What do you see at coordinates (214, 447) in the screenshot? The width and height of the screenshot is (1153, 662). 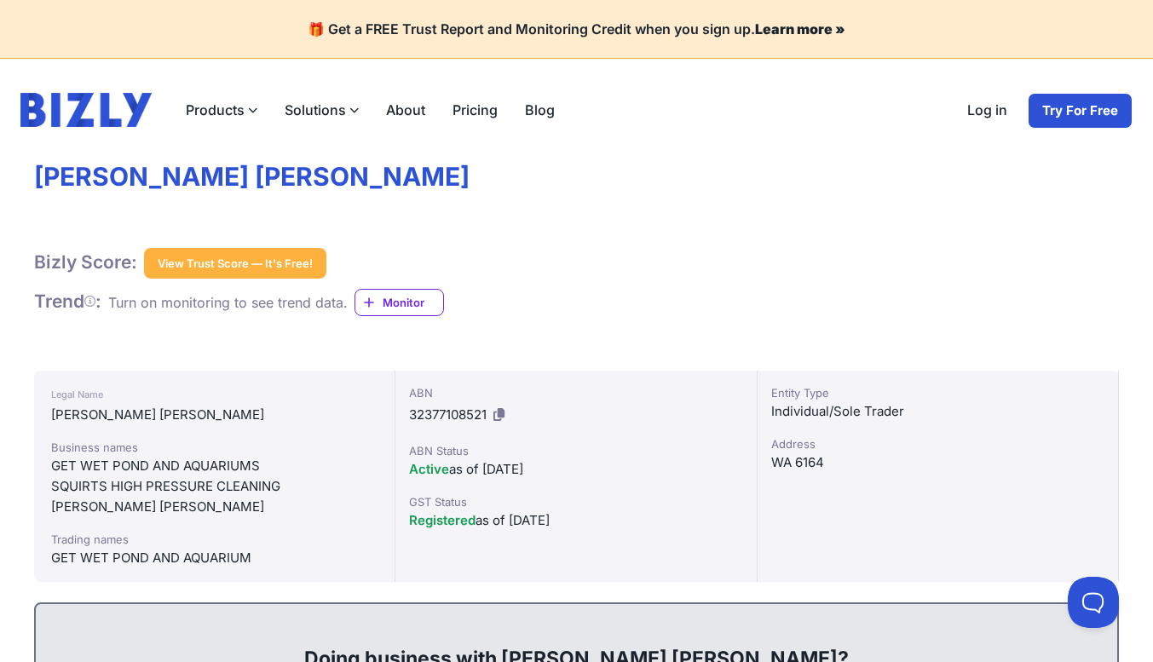 I see `div: Business names` at bounding box center [214, 447].